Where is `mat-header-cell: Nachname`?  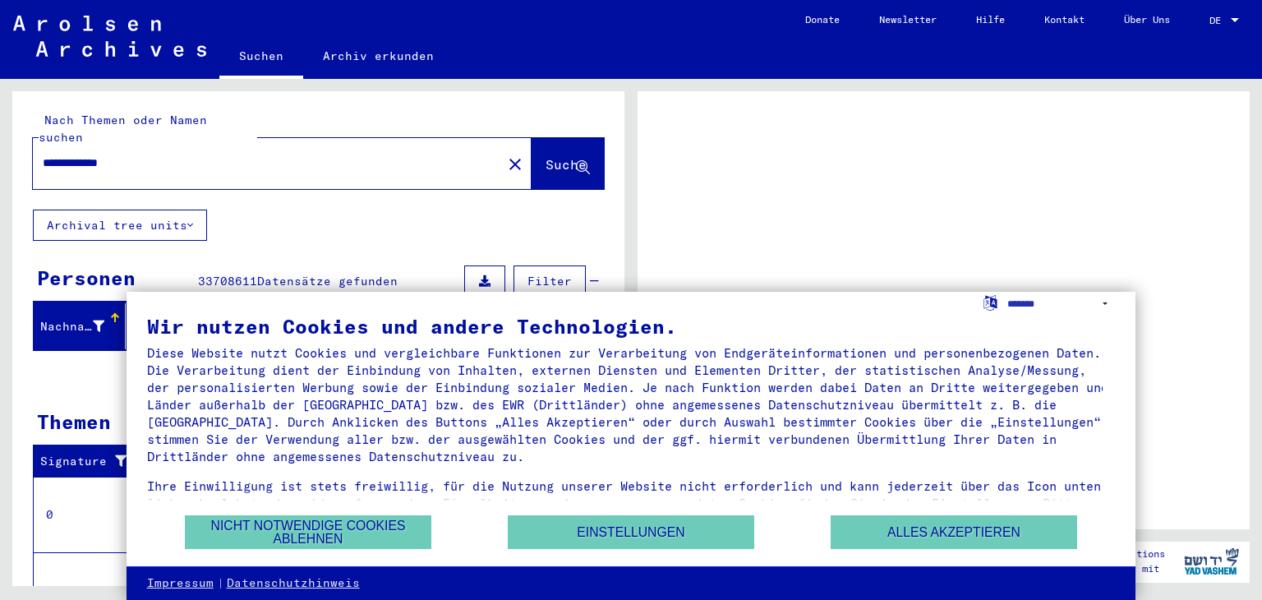
mat-header-cell: Nachname is located at coordinates (80, 326).